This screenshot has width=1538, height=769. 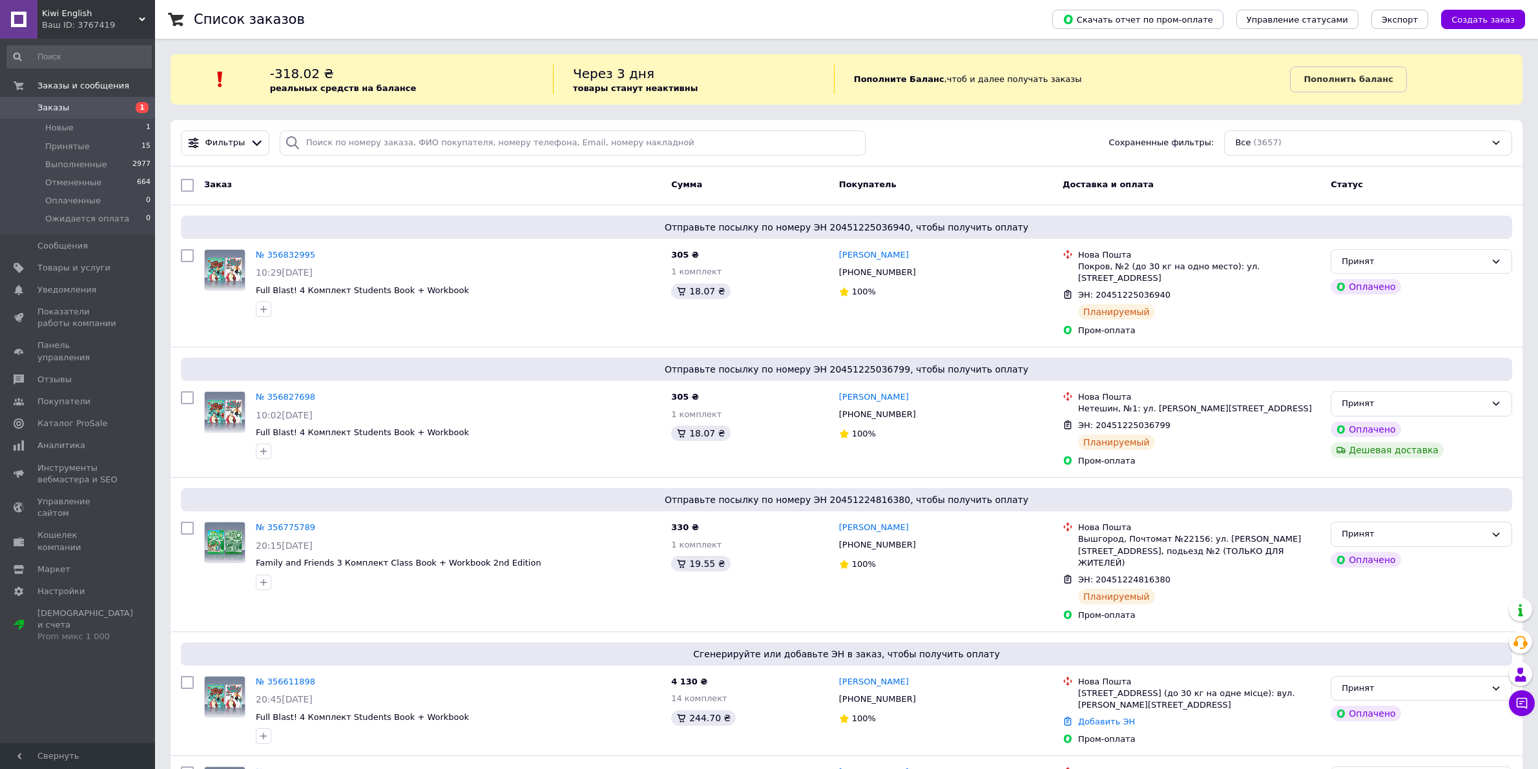 I want to click on span: 664, so click(x=143, y=183).